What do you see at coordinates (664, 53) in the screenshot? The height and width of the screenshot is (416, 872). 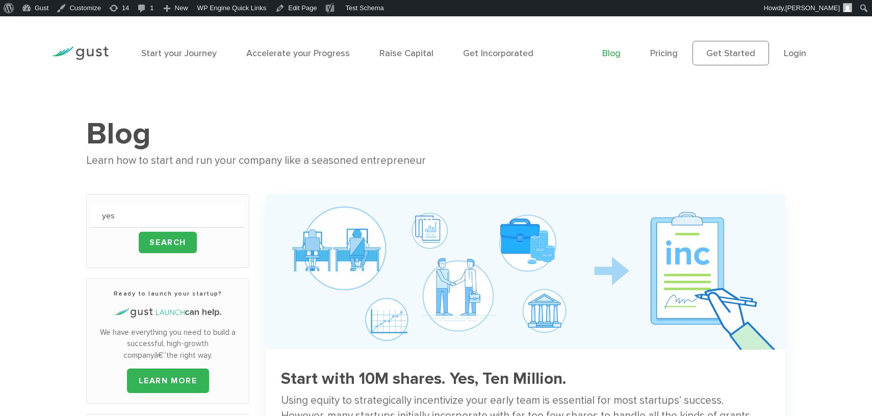 I see `a: Pricing` at bounding box center [664, 53].